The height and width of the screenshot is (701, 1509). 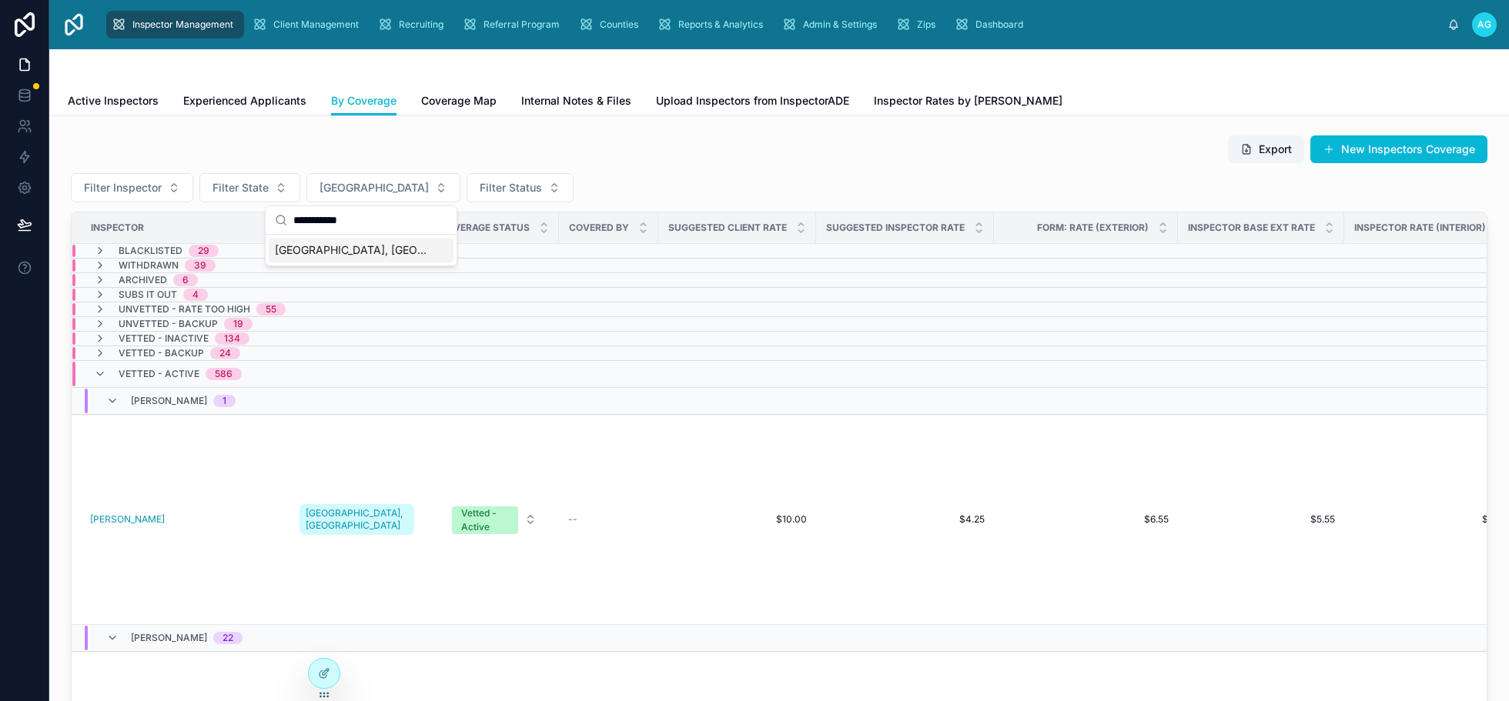 I want to click on a: Dashboard, so click(x=992, y=25).